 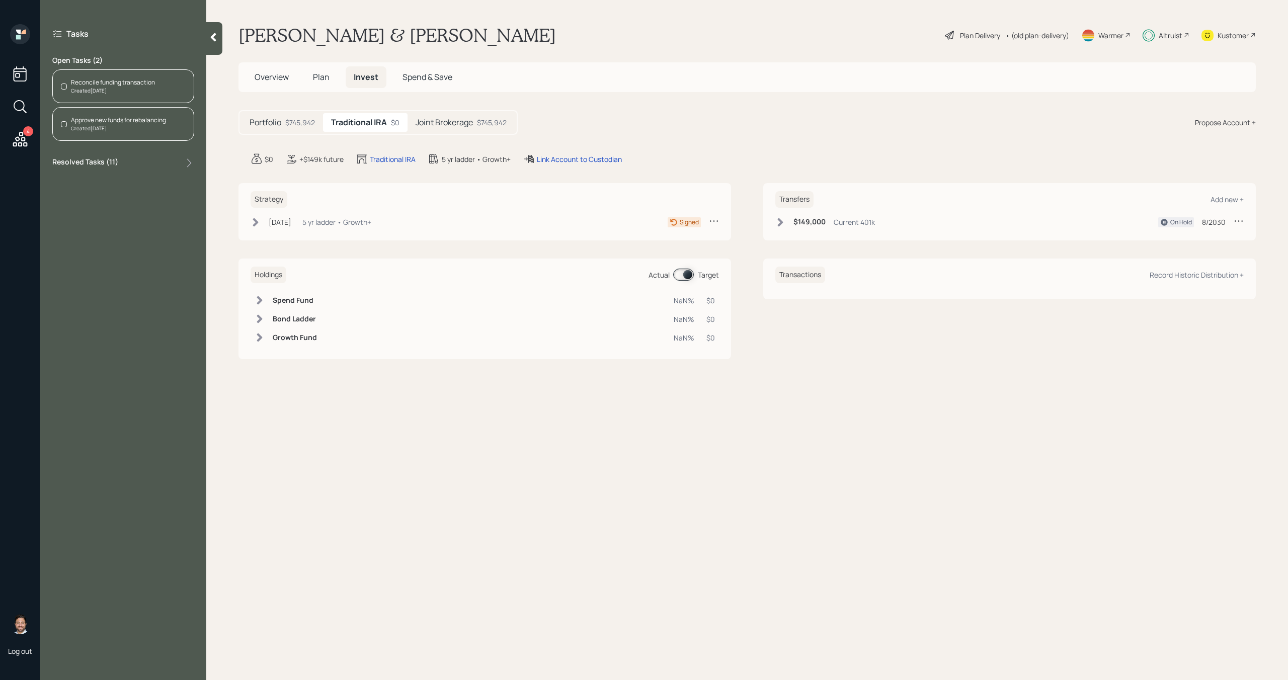 What do you see at coordinates (118, 120) in the screenshot?
I see `div: Approve new funds for rebalancing` at bounding box center [118, 120].